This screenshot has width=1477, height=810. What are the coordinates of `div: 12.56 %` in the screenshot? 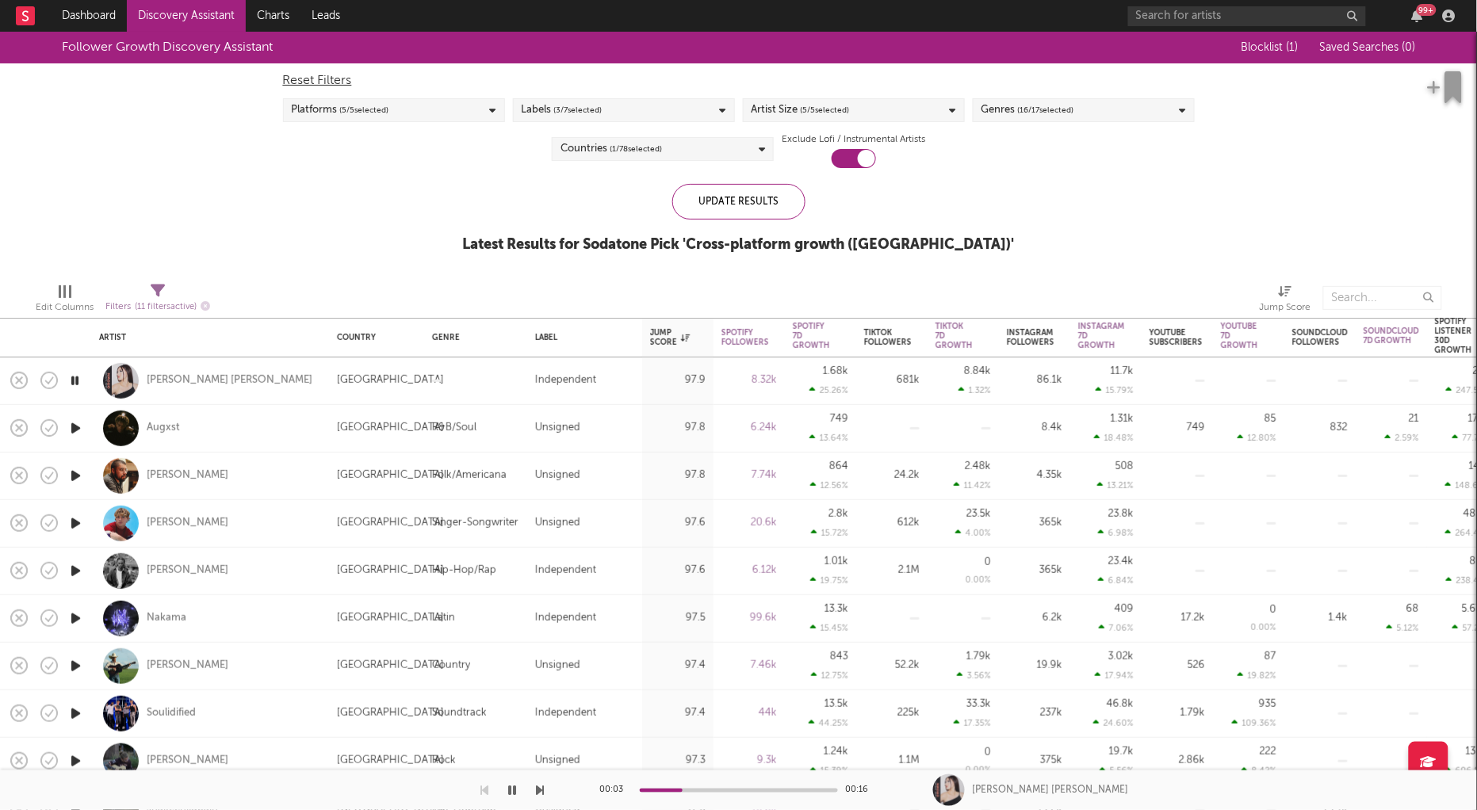 It's located at (830, 485).